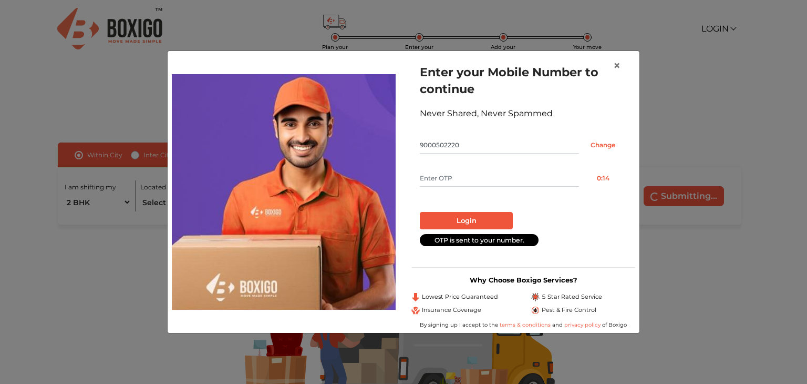 The image size is (807, 384). Describe the element at coordinates (523, 80) in the screenshot. I see `h1: Enter your Mobile Number to continue` at that location.